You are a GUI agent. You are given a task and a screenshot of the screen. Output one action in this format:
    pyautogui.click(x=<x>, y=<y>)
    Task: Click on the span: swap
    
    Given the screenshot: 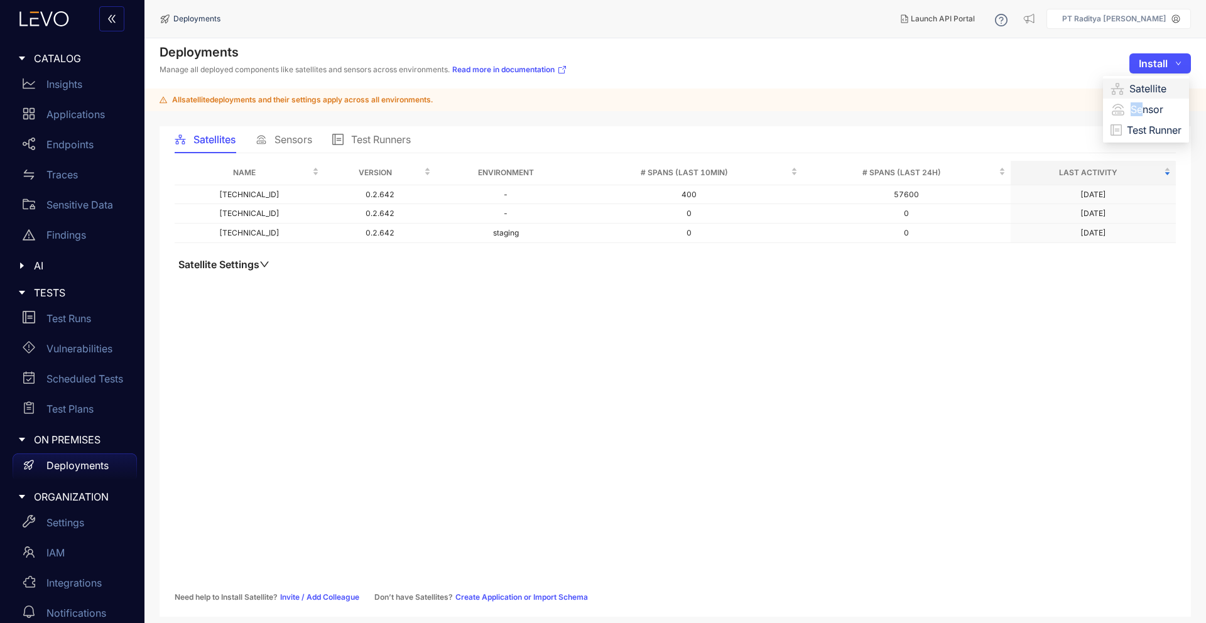 What is the action you would take?
    pyautogui.click(x=29, y=175)
    